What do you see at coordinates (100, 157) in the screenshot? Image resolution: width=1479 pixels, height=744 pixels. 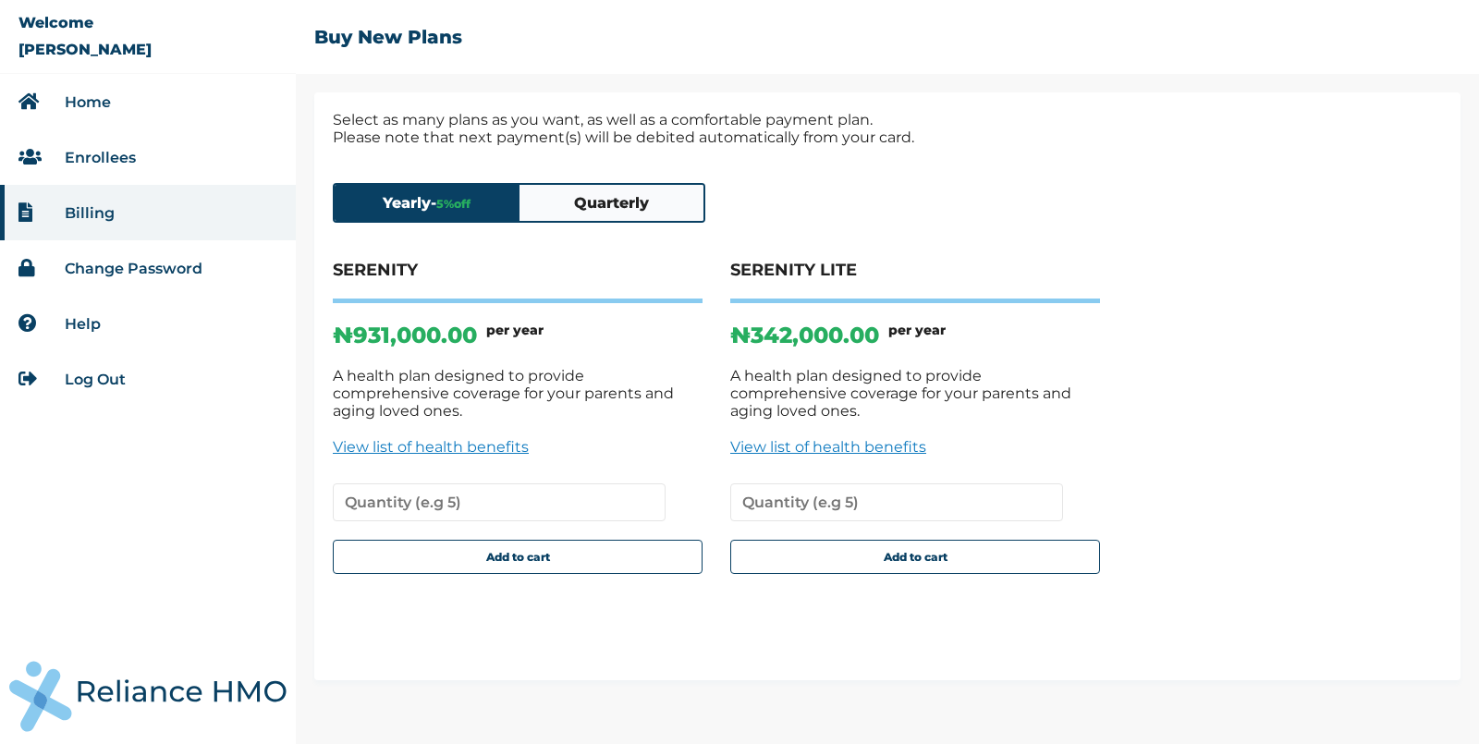 I see `a: Enrollees` at bounding box center [100, 157].